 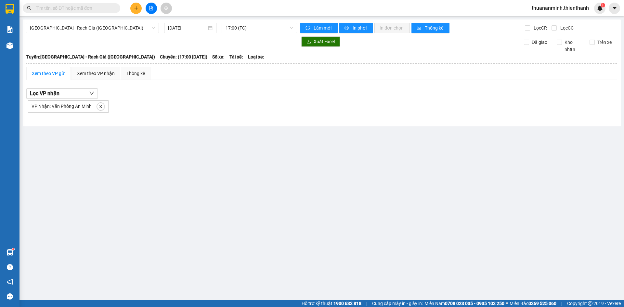 I want to click on button: file-add, so click(x=151, y=8).